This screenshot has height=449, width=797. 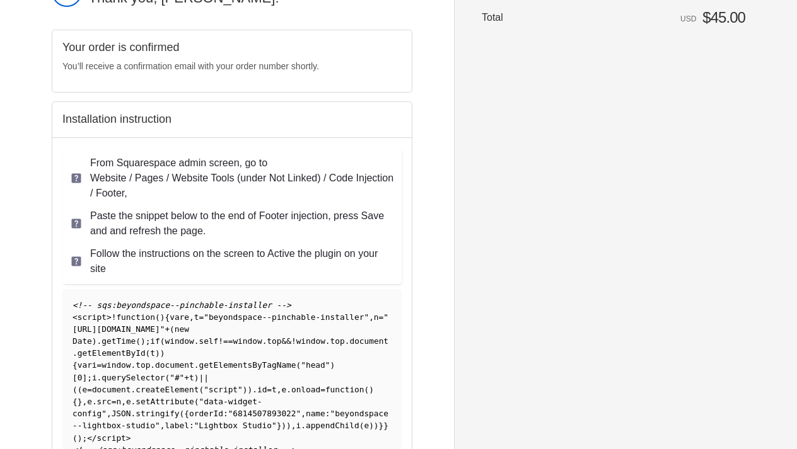 What do you see at coordinates (177, 426) in the screenshot?
I see `span: label` at bounding box center [177, 426].